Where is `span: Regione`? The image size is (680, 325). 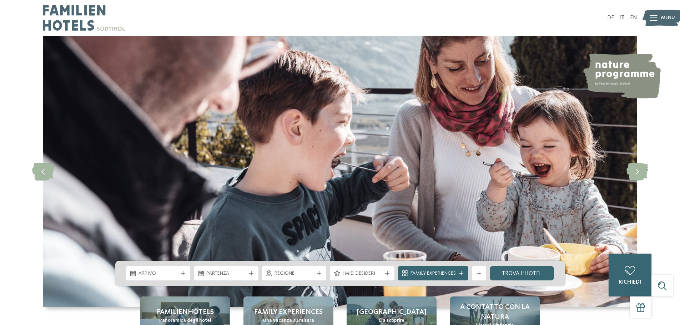
span: Regione is located at coordinates (294, 274).